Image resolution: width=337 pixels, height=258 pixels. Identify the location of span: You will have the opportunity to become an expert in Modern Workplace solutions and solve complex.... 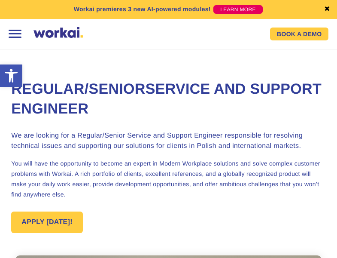
(166, 179).